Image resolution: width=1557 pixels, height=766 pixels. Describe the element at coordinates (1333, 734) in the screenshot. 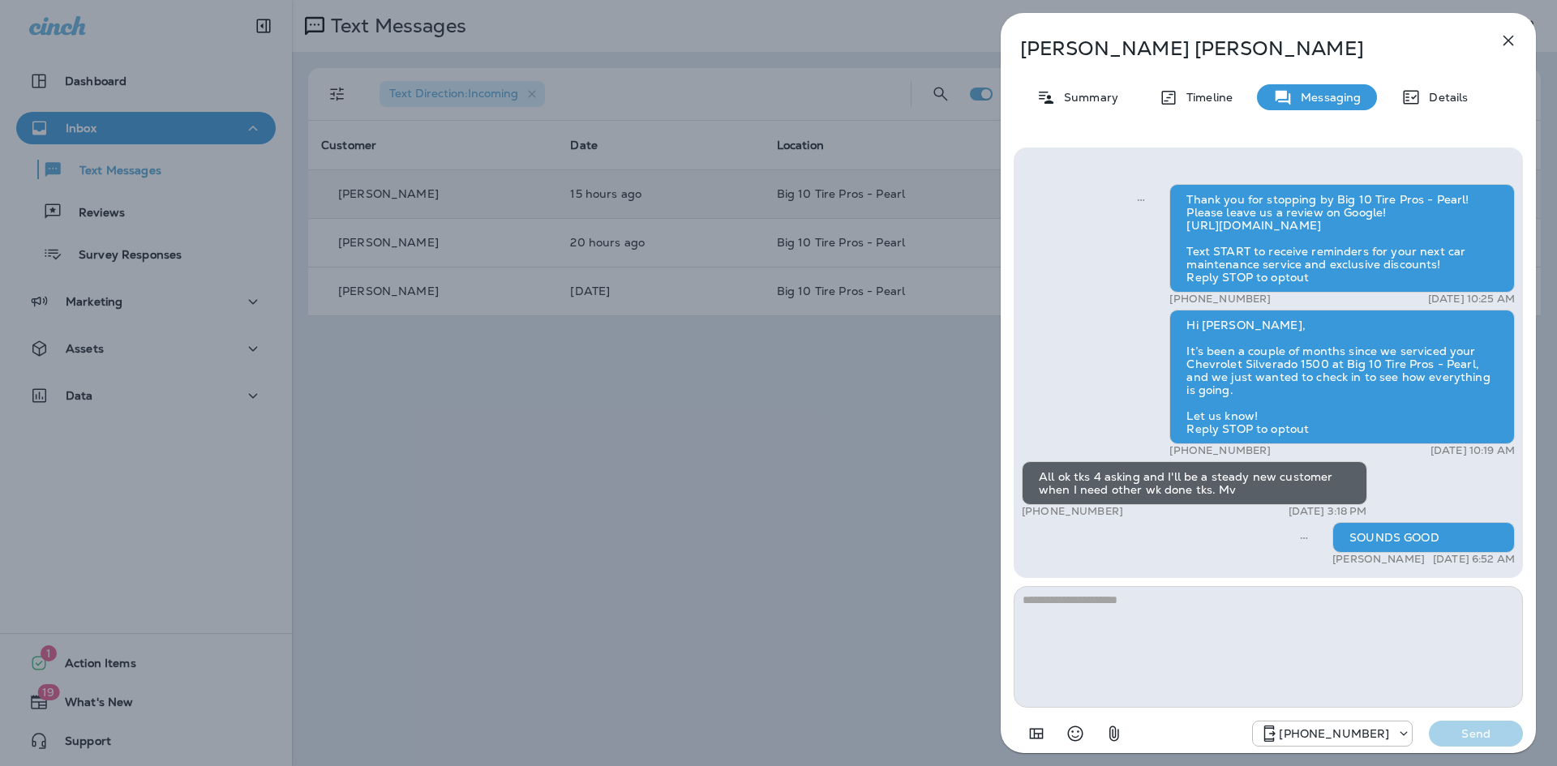

I see `div: +1 (601) 647-4599` at that location.